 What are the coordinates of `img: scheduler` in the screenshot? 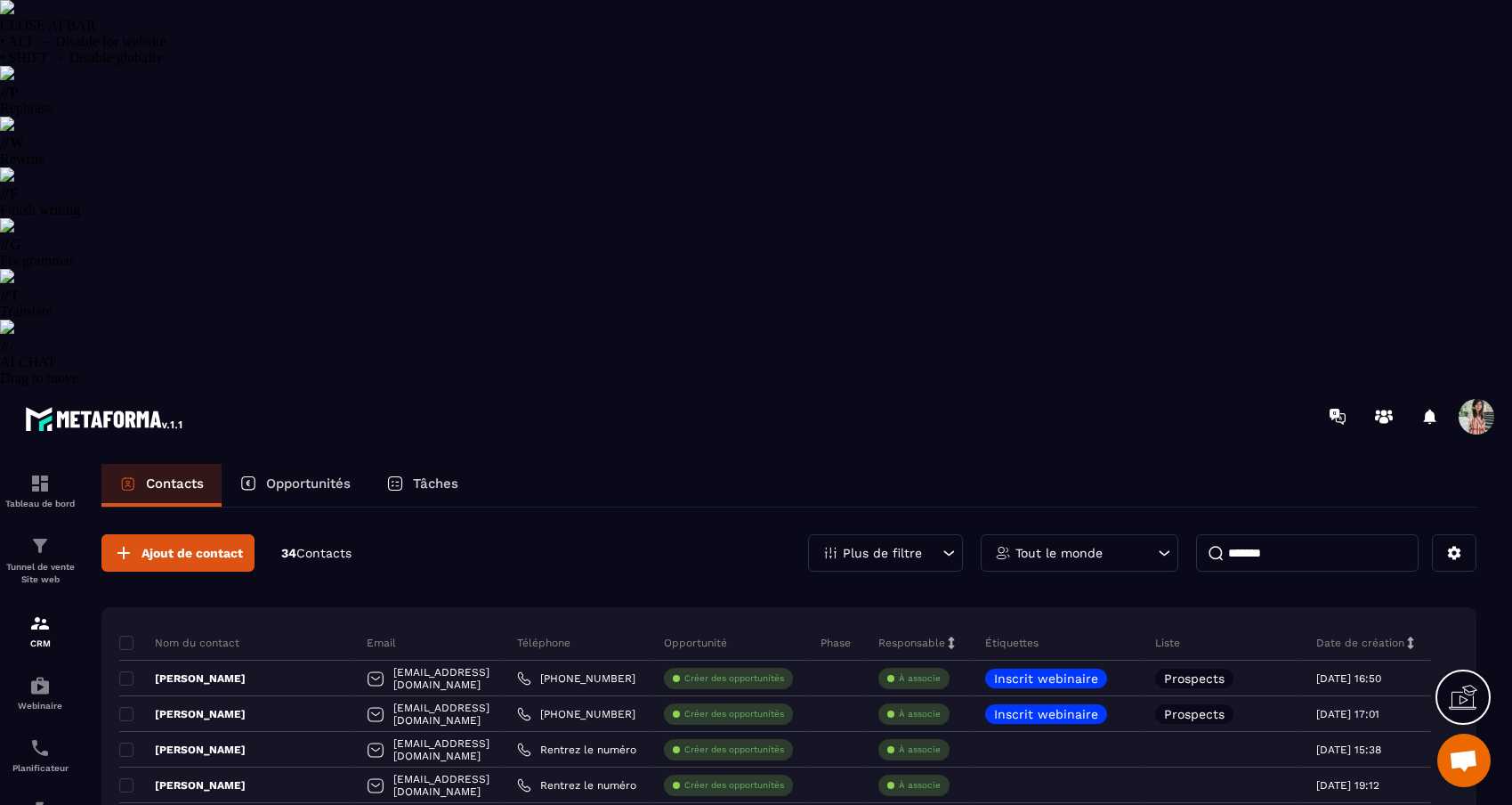 It's located at (40, 749).